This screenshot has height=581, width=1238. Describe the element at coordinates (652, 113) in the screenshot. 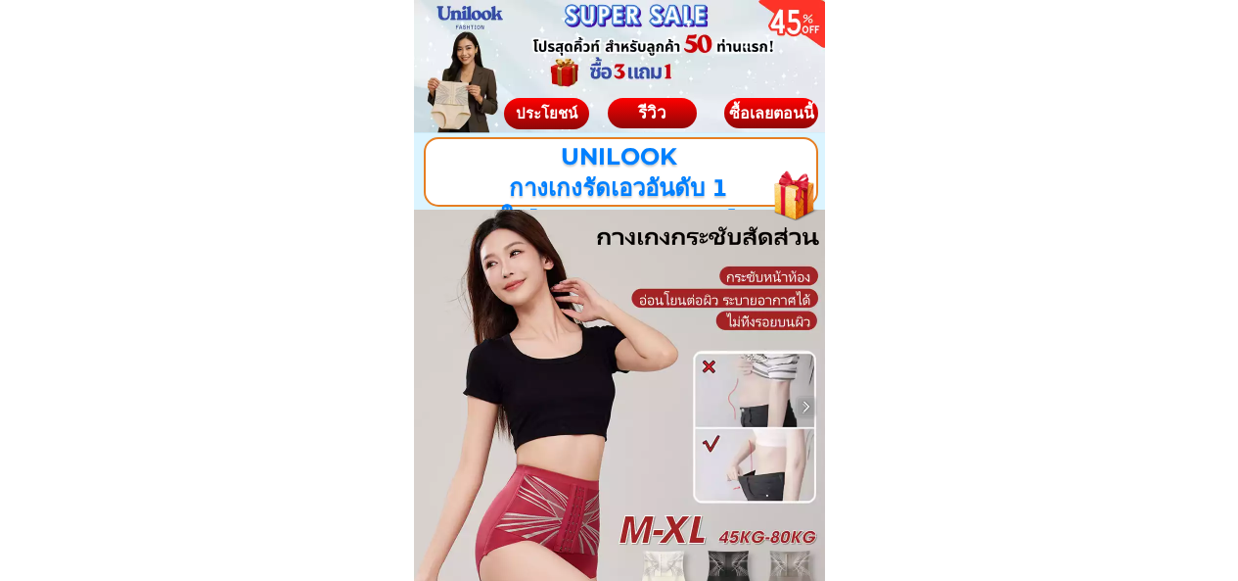

I see `div: รีวิว` at that location.